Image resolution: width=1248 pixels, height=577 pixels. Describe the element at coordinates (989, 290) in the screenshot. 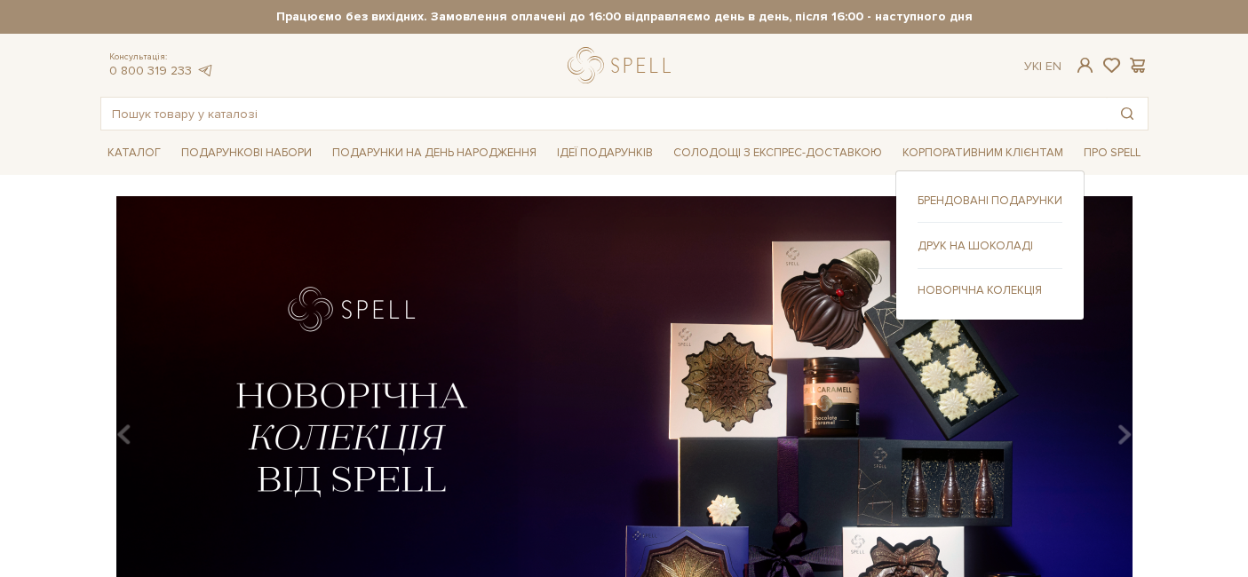

I see `a: Новорічна колекція` at that location.